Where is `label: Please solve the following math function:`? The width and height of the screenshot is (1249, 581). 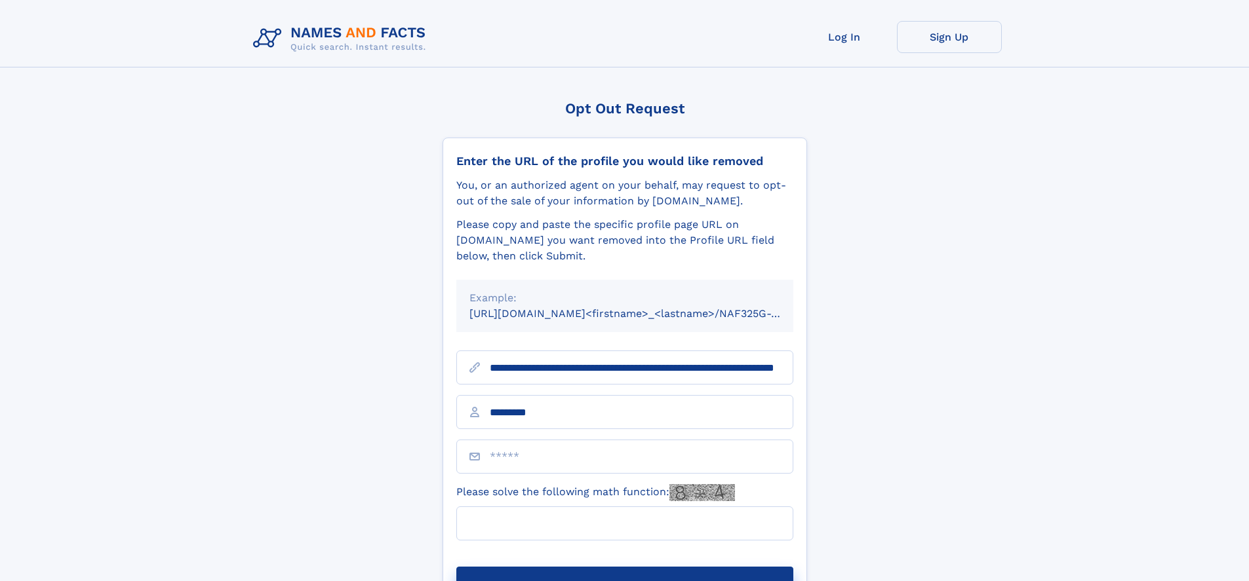 label: Please solve the following math function: is located at coordinates (595, 493).